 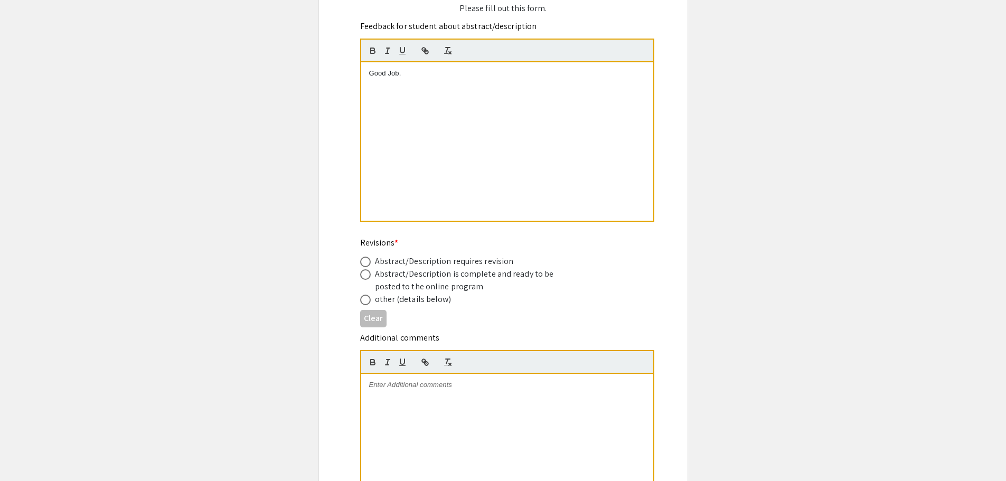 What do you see at coordinates (379, 242) in the screenshot?
I see `mat-label: Revisions` at bounding box center [379, 242].